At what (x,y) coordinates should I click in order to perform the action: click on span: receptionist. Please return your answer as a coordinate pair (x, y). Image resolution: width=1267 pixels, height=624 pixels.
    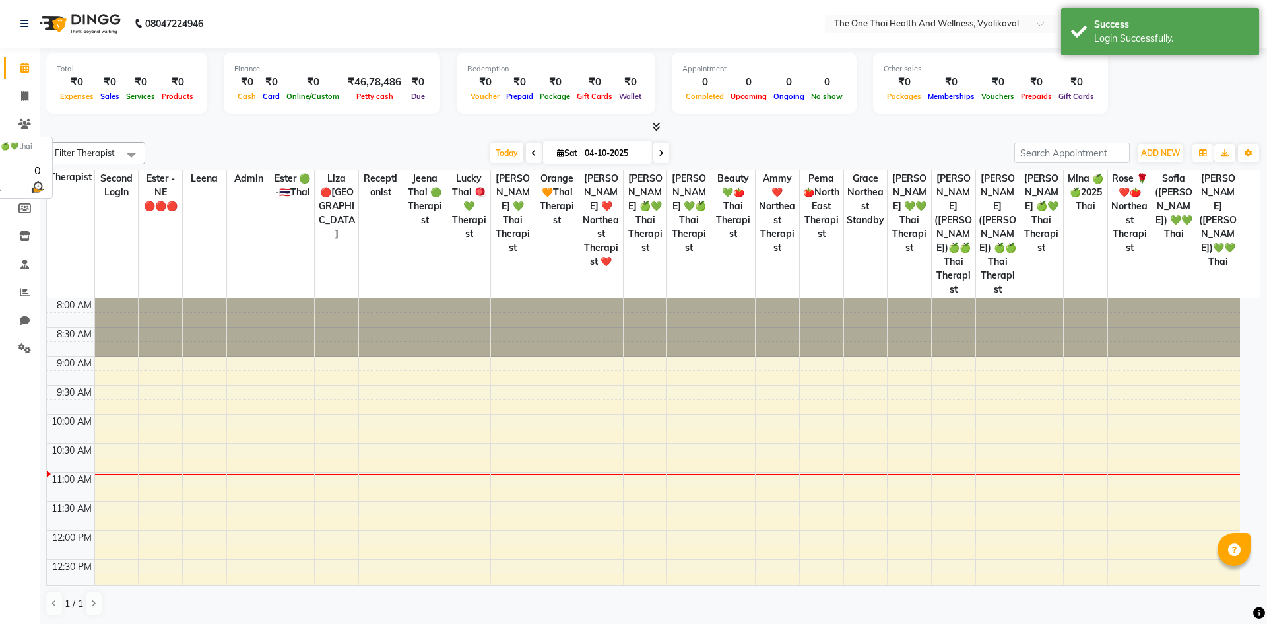
    Looking at the image, I should click on (381, 185).